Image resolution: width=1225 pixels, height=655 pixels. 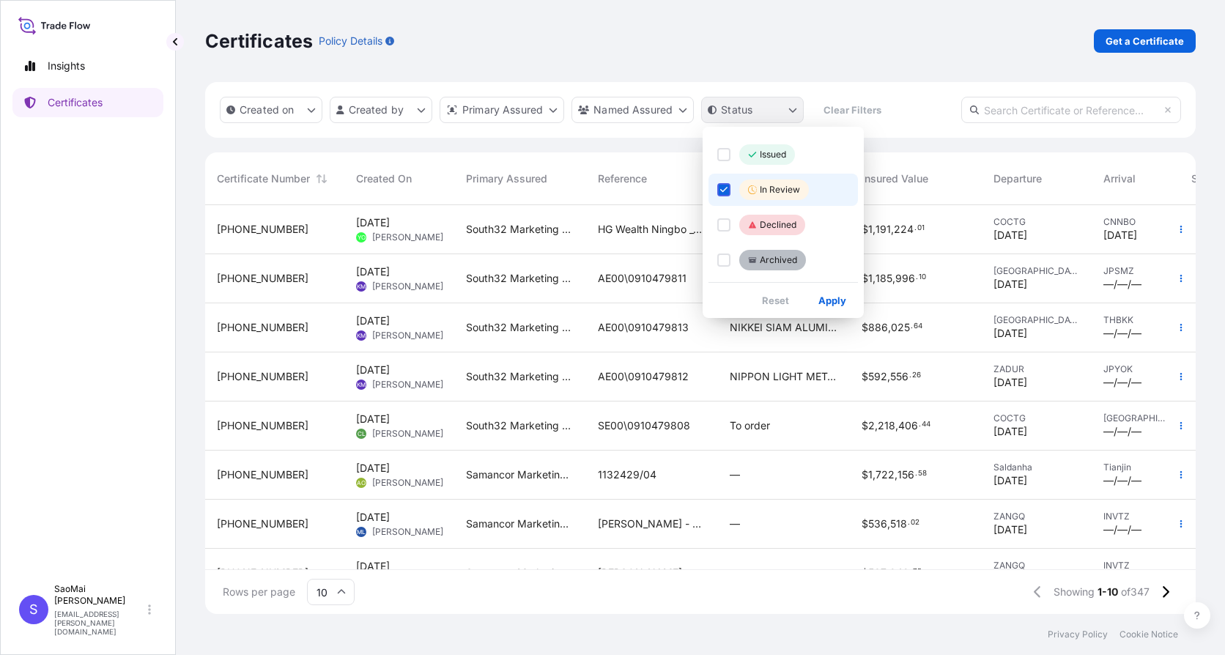 What do you see at coordinates (783, 207) in the screenshot?
I see `div: Select Option` at bounding box center [783, 207].